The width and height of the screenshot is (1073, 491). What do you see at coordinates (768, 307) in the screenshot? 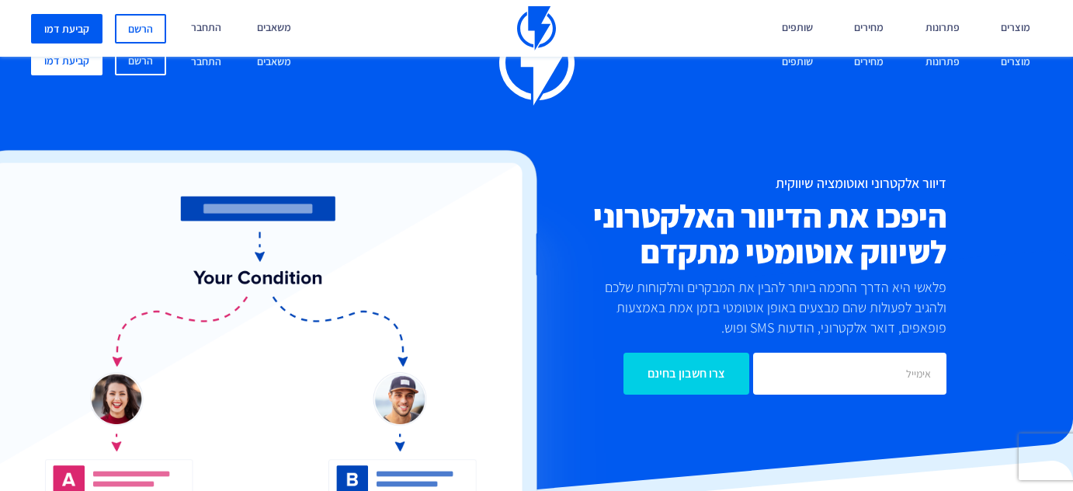
I see `p: פלאשי היא הדרך החכמה ביותר להבין את המבקרים והלקוחות שלכם ולהגיב לפעולות שהם מבצעים באופן אוטומטי...` at bounding box center [768, 307].